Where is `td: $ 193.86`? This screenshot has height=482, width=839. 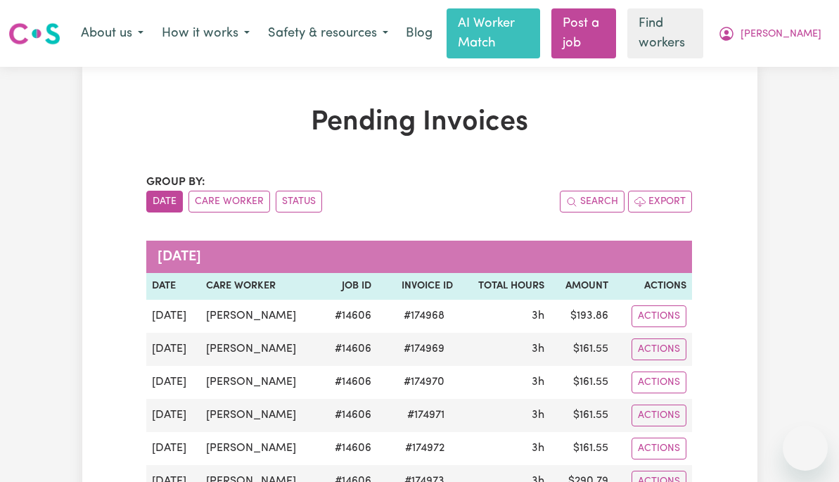
td: $ 193.86 is located at coordinates (581, 316).